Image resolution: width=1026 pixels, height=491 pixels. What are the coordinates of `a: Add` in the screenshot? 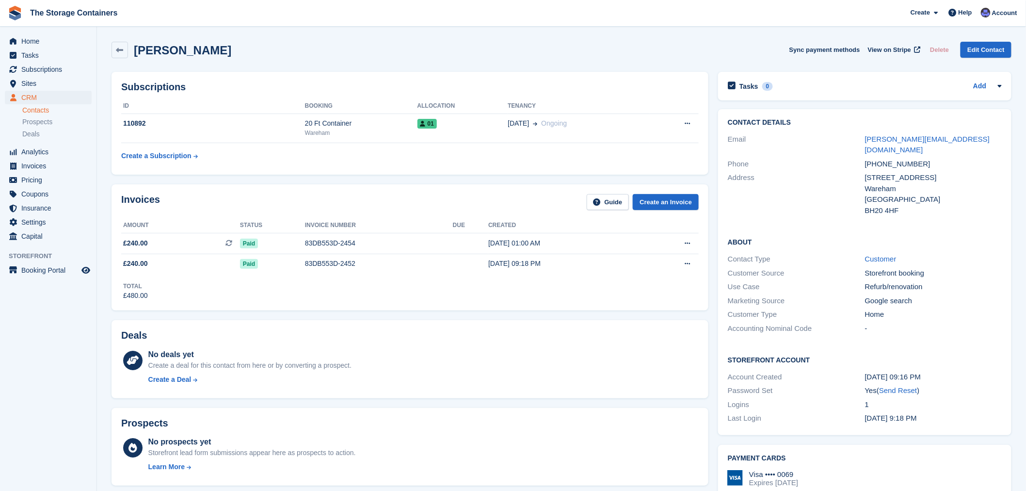 It's located at (979, 86).